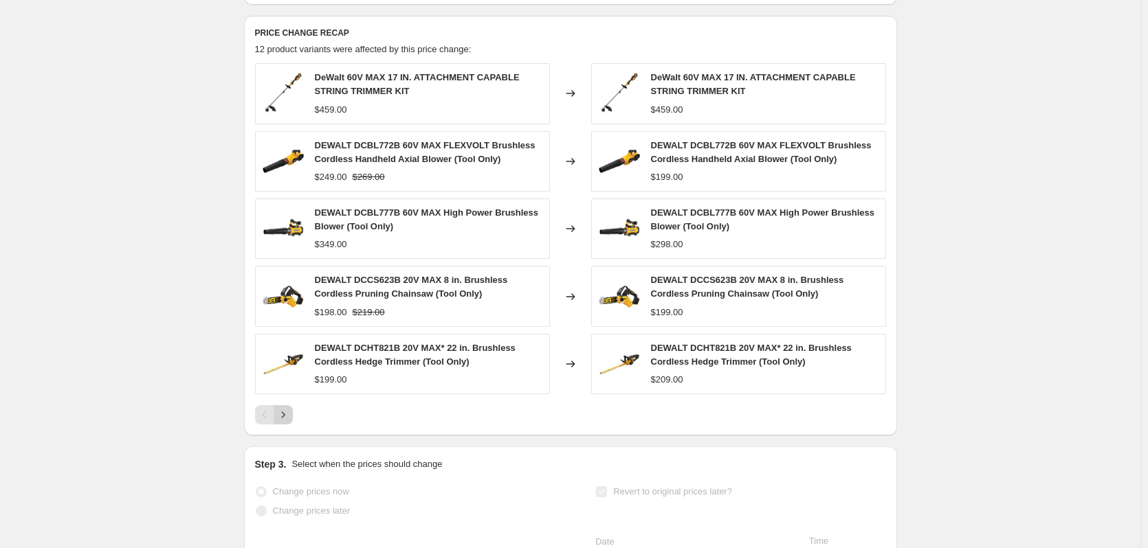 This screenshot has height=548, width=1148. What do you see at coordinates (311, 511) in the screenshot?
I see `span: Change prices later` at bounding box center [311, 511].